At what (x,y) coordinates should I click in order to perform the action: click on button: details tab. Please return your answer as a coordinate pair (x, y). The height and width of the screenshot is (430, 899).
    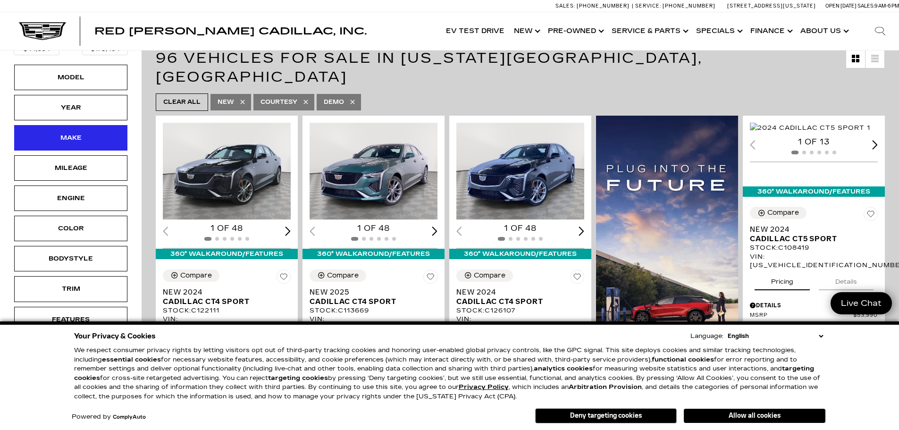
    Looking at the image, I should click on (846, 280).